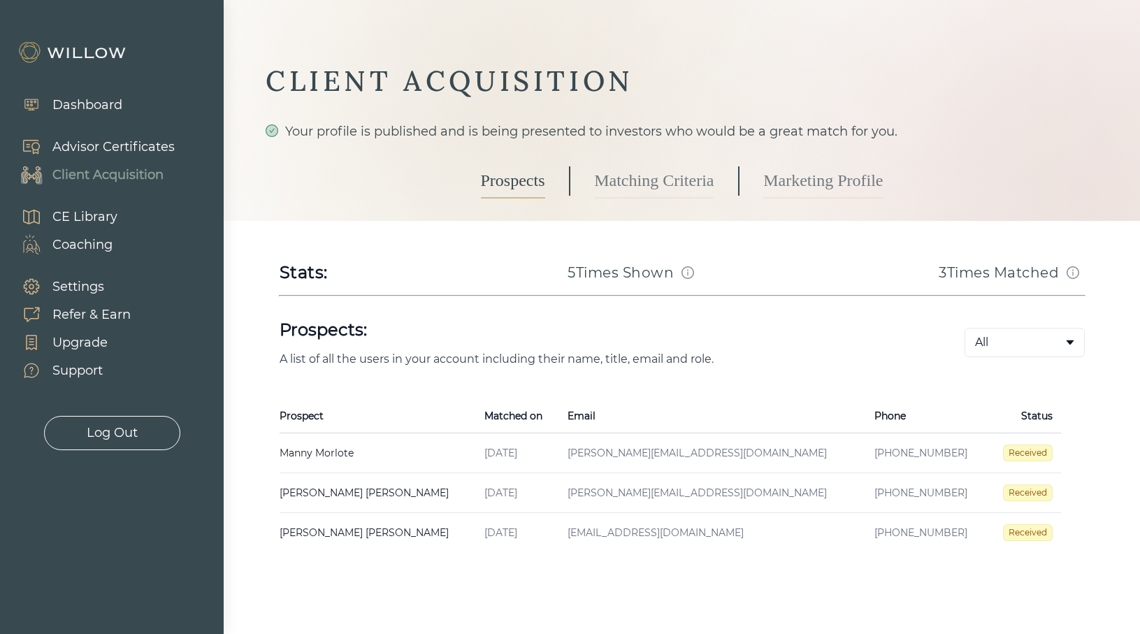 The height and width of the screenshot is (634, 1140). Describe the element at coordinates (682, 81) in the screenshot. I see `div: CLIENT ACQUISITION` at that location.